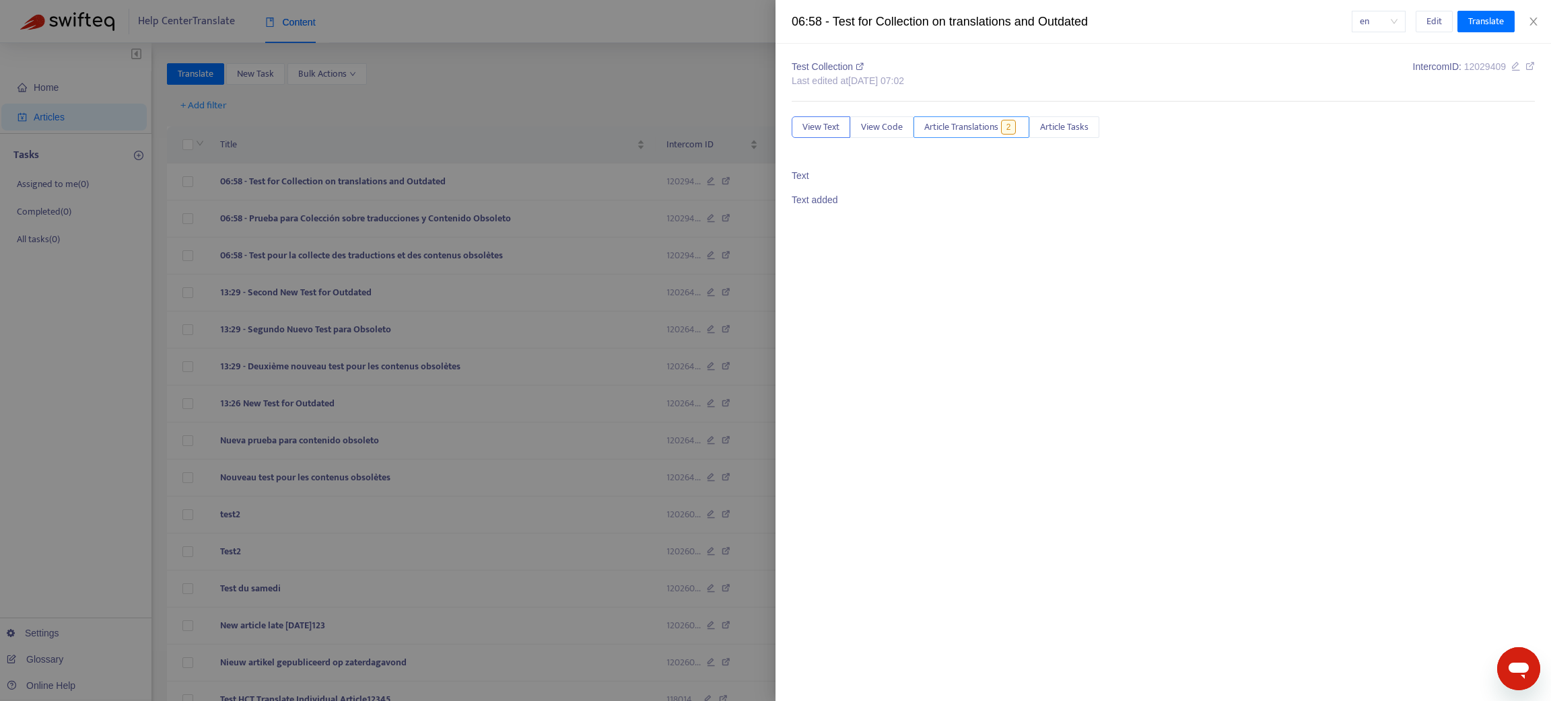 This screenshot has height=701, width=1551. Describe the element at coordinates (882, 127) in the screenshot. I see `button: View Code` at that location.